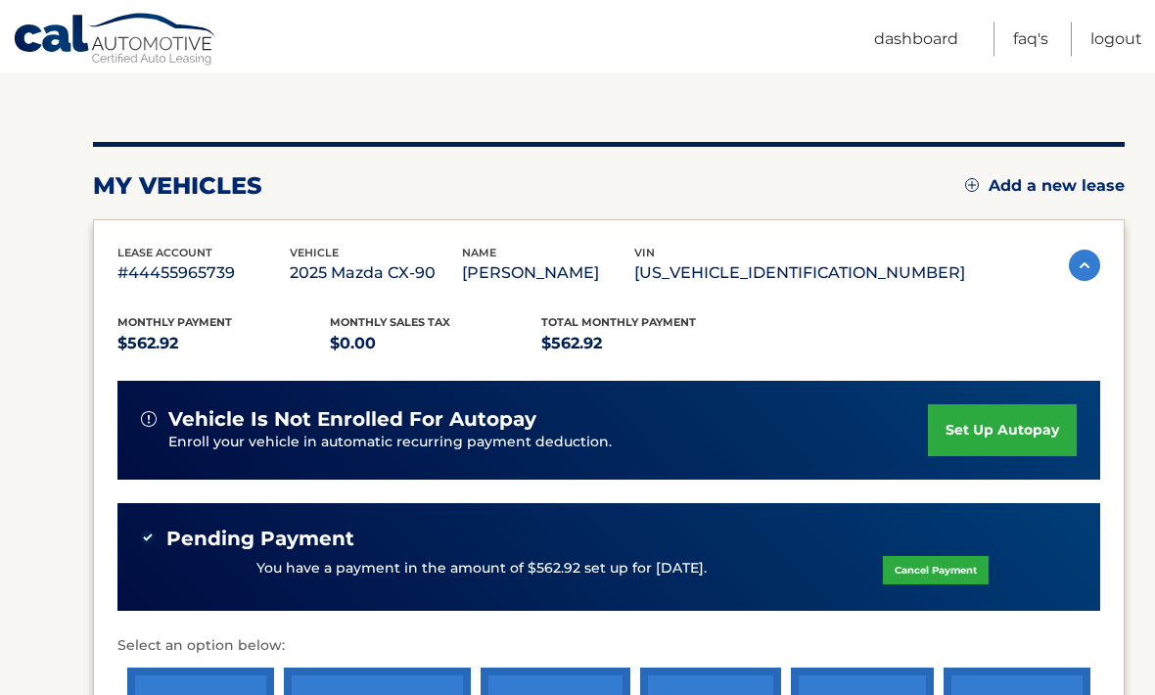  I want to click on img: accordion-active.svg, so click(1084, 266).